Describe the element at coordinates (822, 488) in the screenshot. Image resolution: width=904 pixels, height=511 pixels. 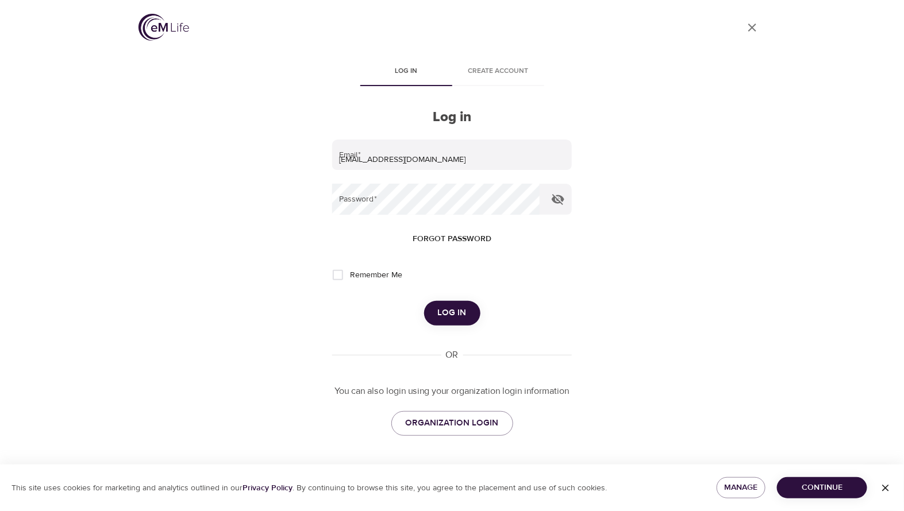
I see `button: Continue` at that location.